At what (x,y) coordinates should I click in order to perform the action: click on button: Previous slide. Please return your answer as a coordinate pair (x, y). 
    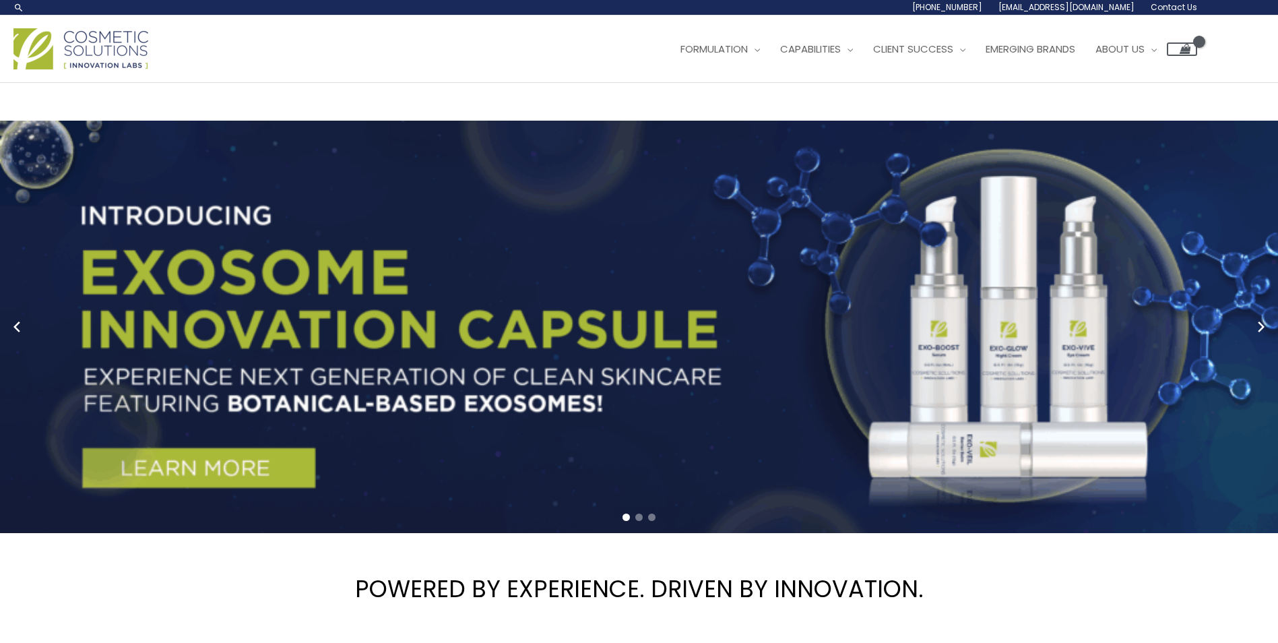
    Looking at the image, I should click on (17, 327).